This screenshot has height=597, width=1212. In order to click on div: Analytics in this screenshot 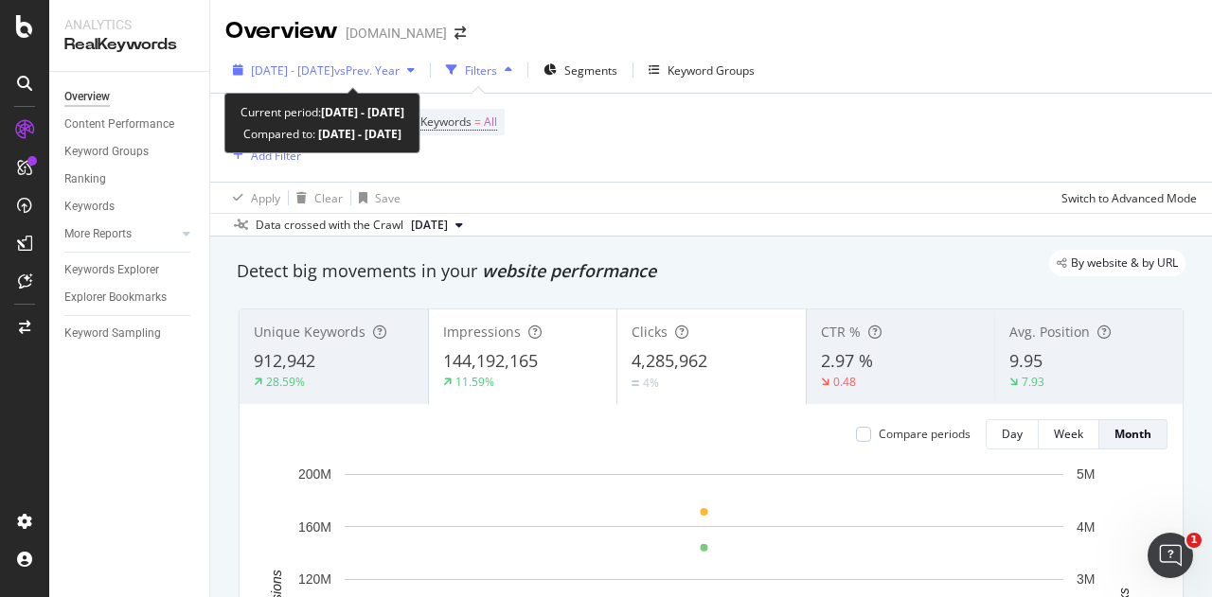, I will do `click(129, 25)`.